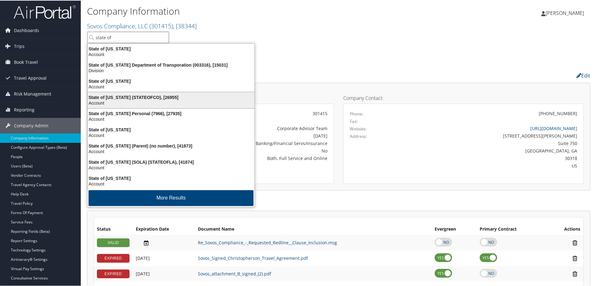 The height and width of the screenshot is (286, 594). Describe the element at coordinates (339, 202) in the screenshot. I see `h2: Contracts:` at that location.